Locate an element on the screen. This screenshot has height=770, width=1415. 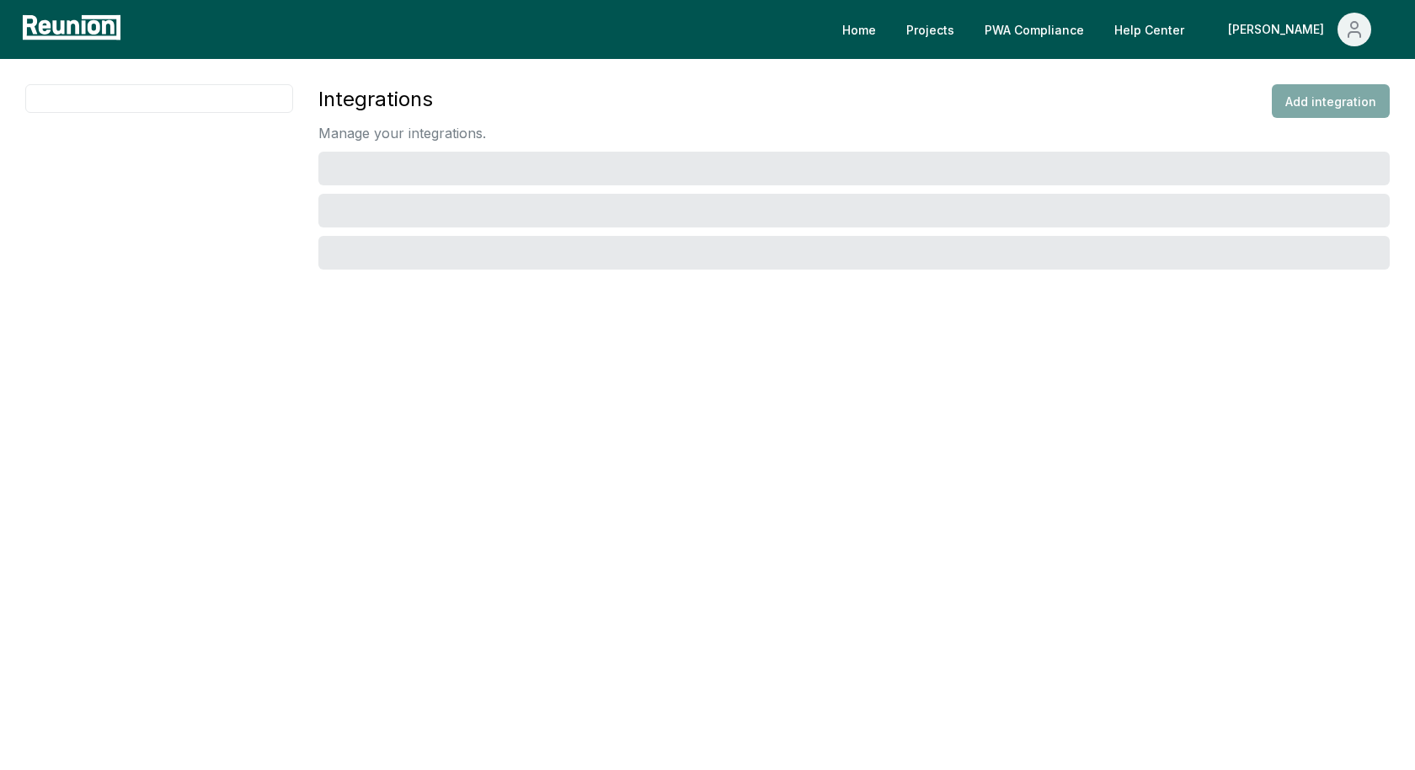
a: PWA Compliance is located at coordinates (1034, 29).